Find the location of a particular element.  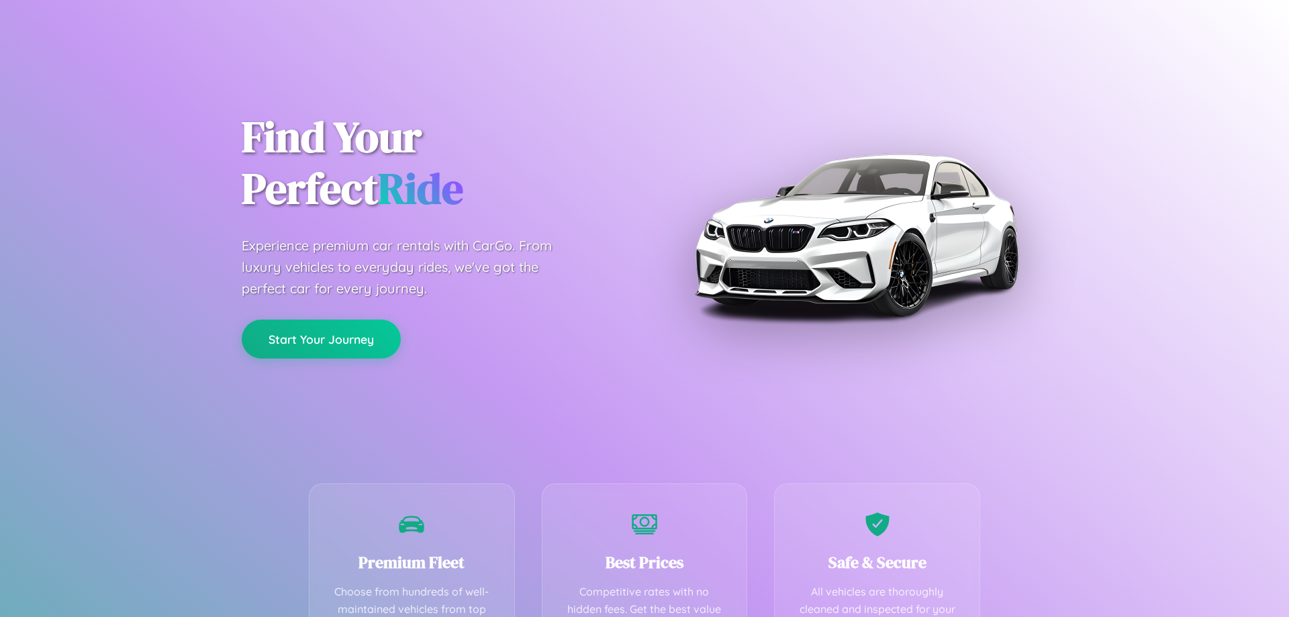

h3: Premium Fleet is located at coordinates (412, 562).